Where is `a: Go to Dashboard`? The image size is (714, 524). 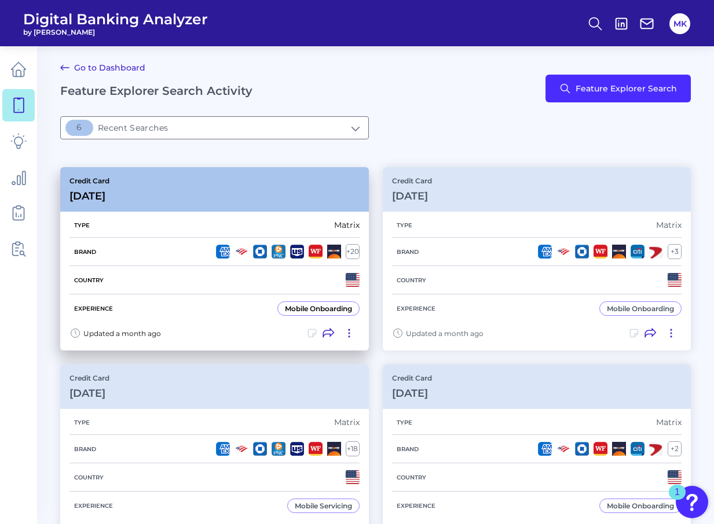
a: Go to Dashboard is located at coordinates (102, 68).